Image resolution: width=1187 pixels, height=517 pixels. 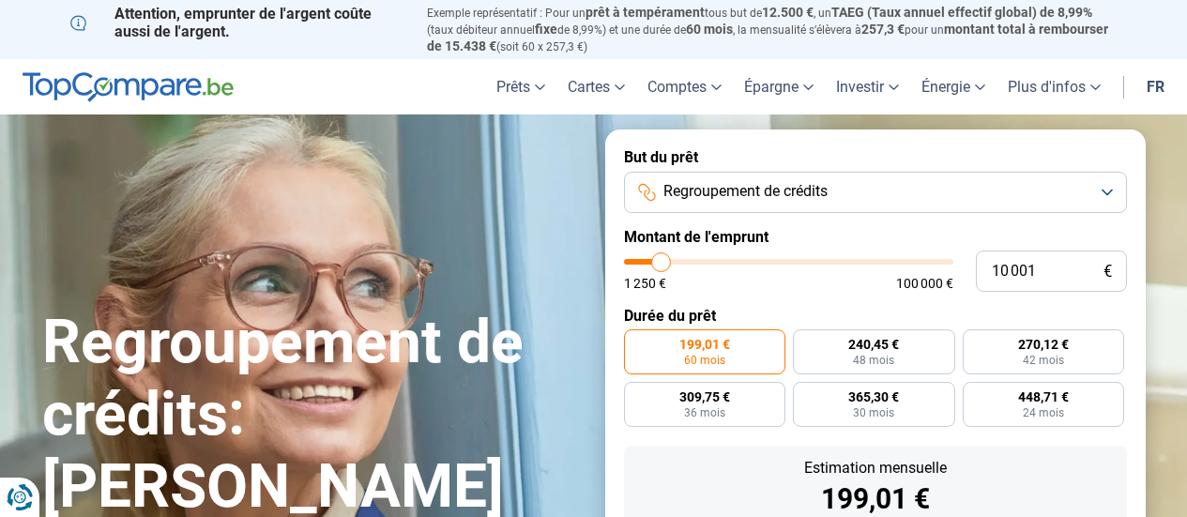 What do you see at coordinates (876, 499) in the screenshot?
I see `div: 199,01 €` at bounding box center [876, 499].